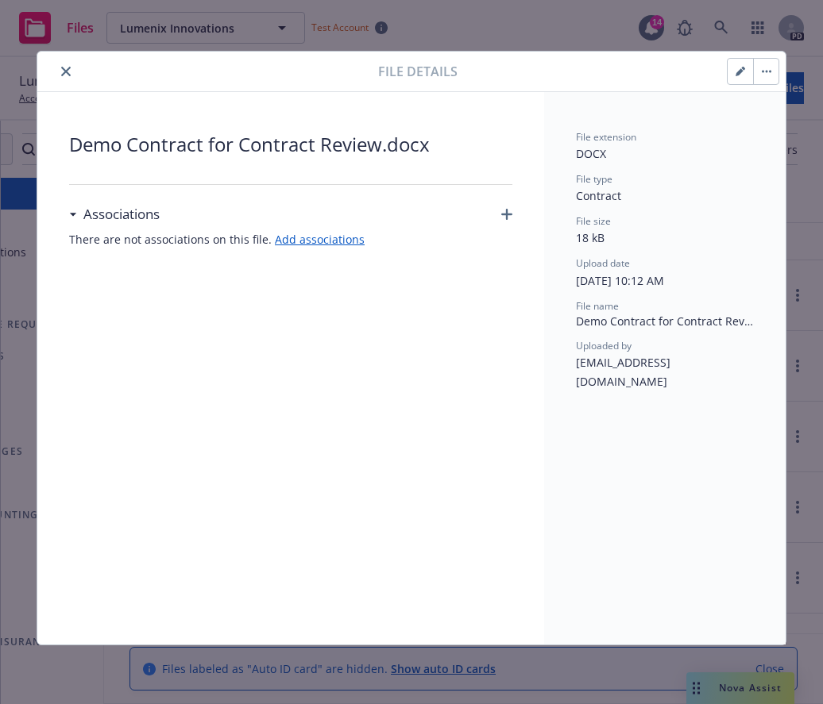  What do you see at coordinates (597, 306) in the screenshot?
I see `span: File name` at bounding box center [597, 306].